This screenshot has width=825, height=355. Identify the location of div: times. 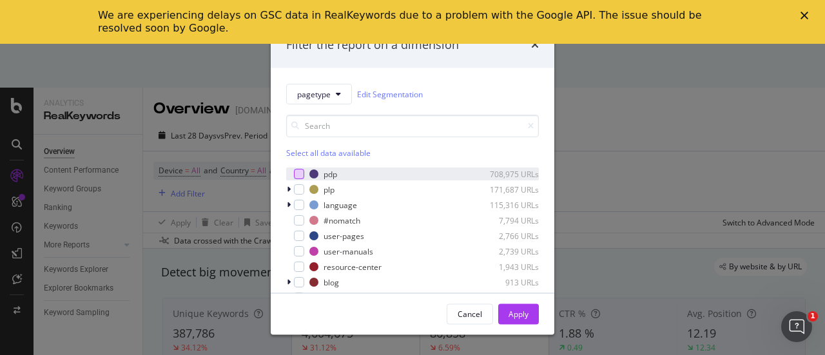
(535, 44).